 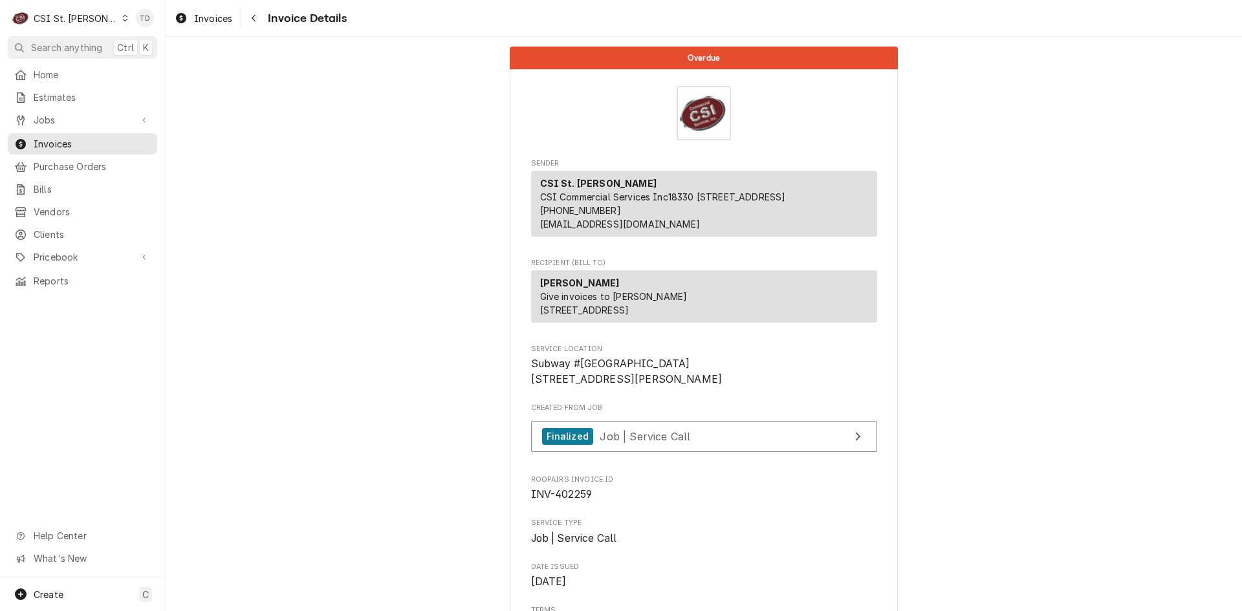 What do you see at coordinates (91, 558) in the screenshot?
I see `span: What's New` at bounding box center [91, 558].